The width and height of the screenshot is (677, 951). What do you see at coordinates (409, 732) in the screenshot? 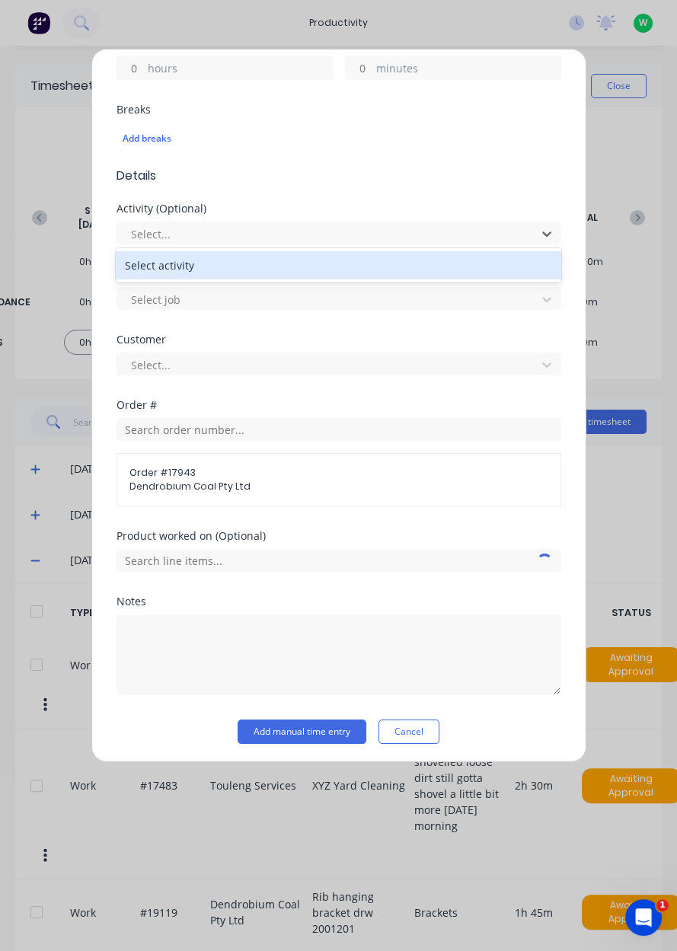
I see `button: Cancel` at bounding box center [409, 732].